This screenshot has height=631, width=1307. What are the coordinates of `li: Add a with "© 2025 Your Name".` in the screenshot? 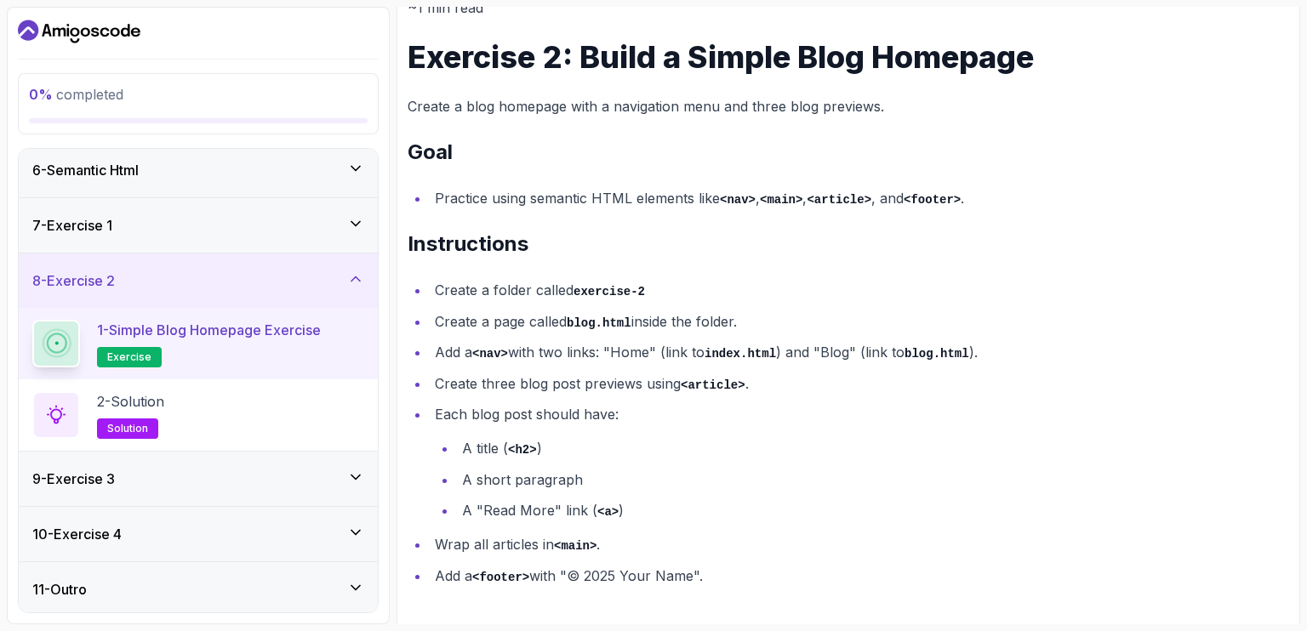 It's located at (859, 576).